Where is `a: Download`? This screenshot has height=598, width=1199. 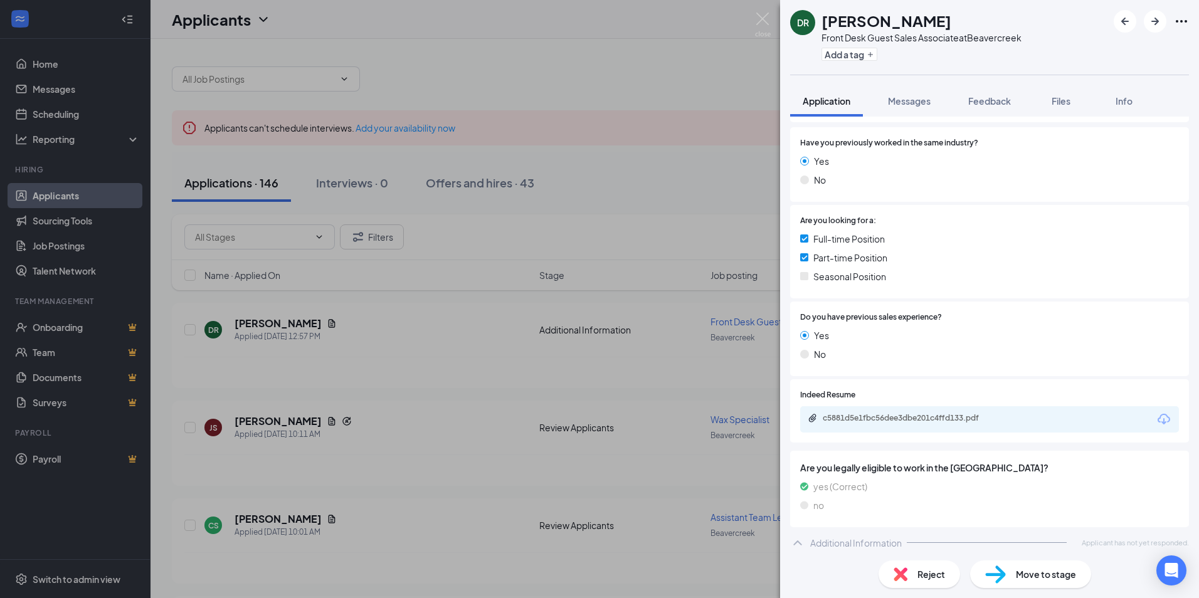
a: Download is located at coordinates (1164, 420).